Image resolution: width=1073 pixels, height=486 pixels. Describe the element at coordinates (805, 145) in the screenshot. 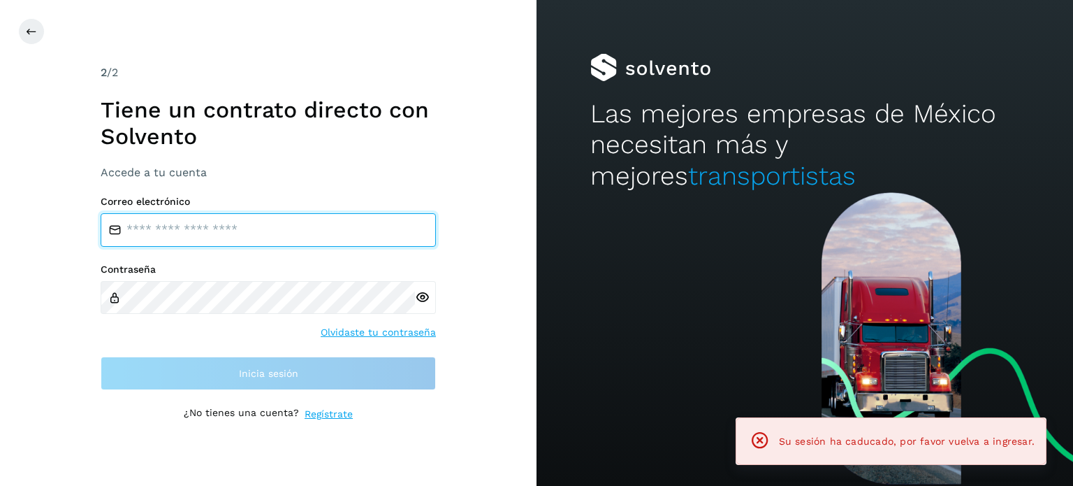

I see `h2: Las mejores empresas de México necesitan más y mejores` at that location.